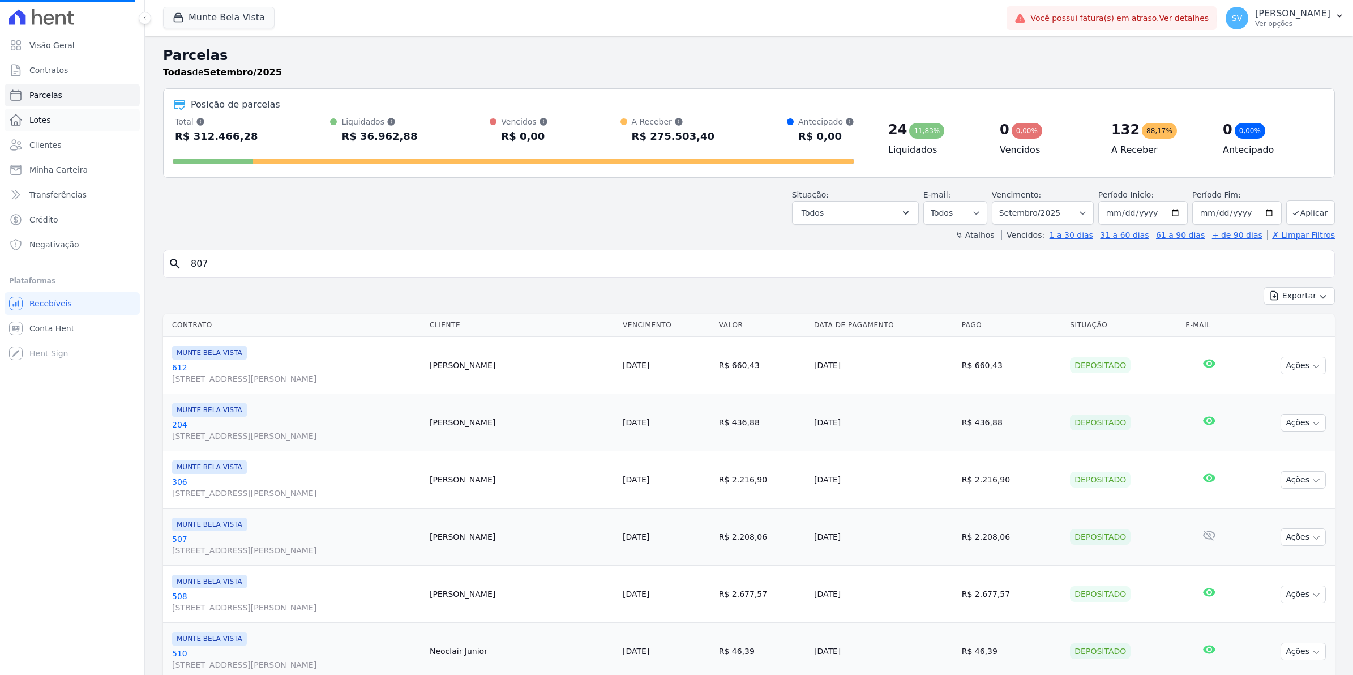 The height and width of the screenshot is (675, 1353). What do you see at coordinates (927, 131) in the screenshot?
I see `div: 11,83%` at bounding box center [927, 131].